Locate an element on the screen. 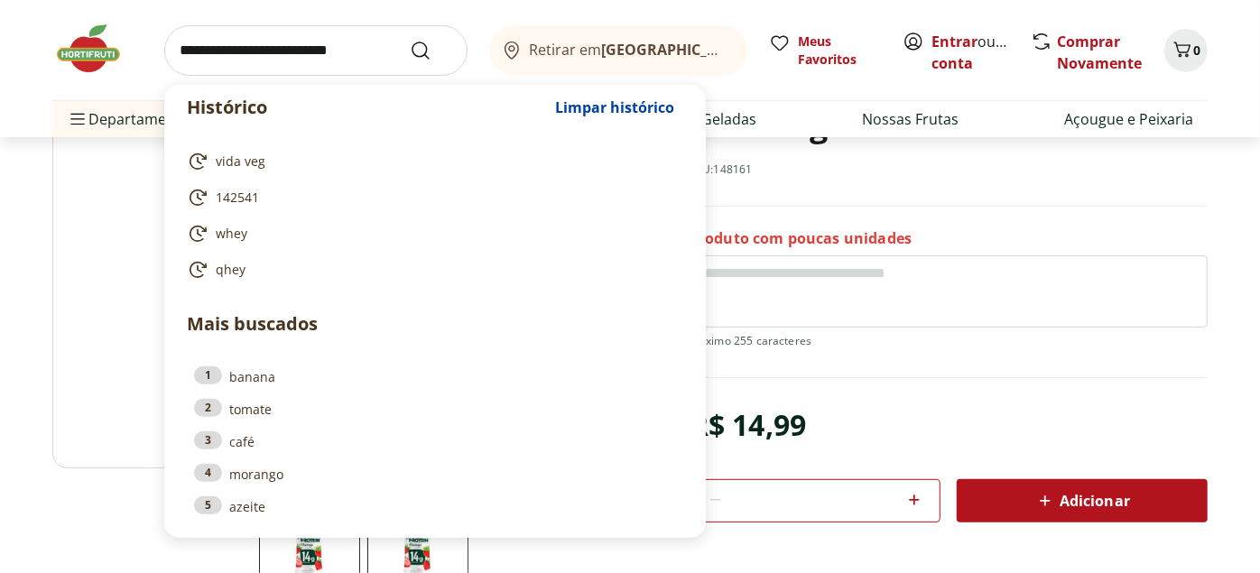  p: Histórico is located at coordinates (366, 107).